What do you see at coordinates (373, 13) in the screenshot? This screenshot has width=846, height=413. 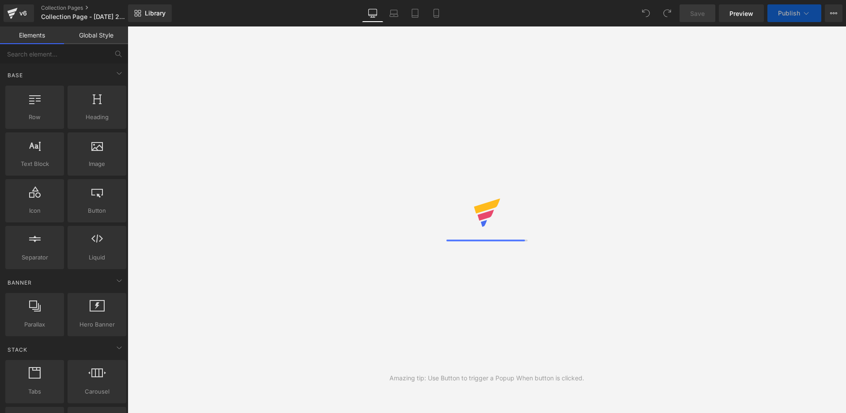 I see `a: Desktop` at bounding box center [373, 13].